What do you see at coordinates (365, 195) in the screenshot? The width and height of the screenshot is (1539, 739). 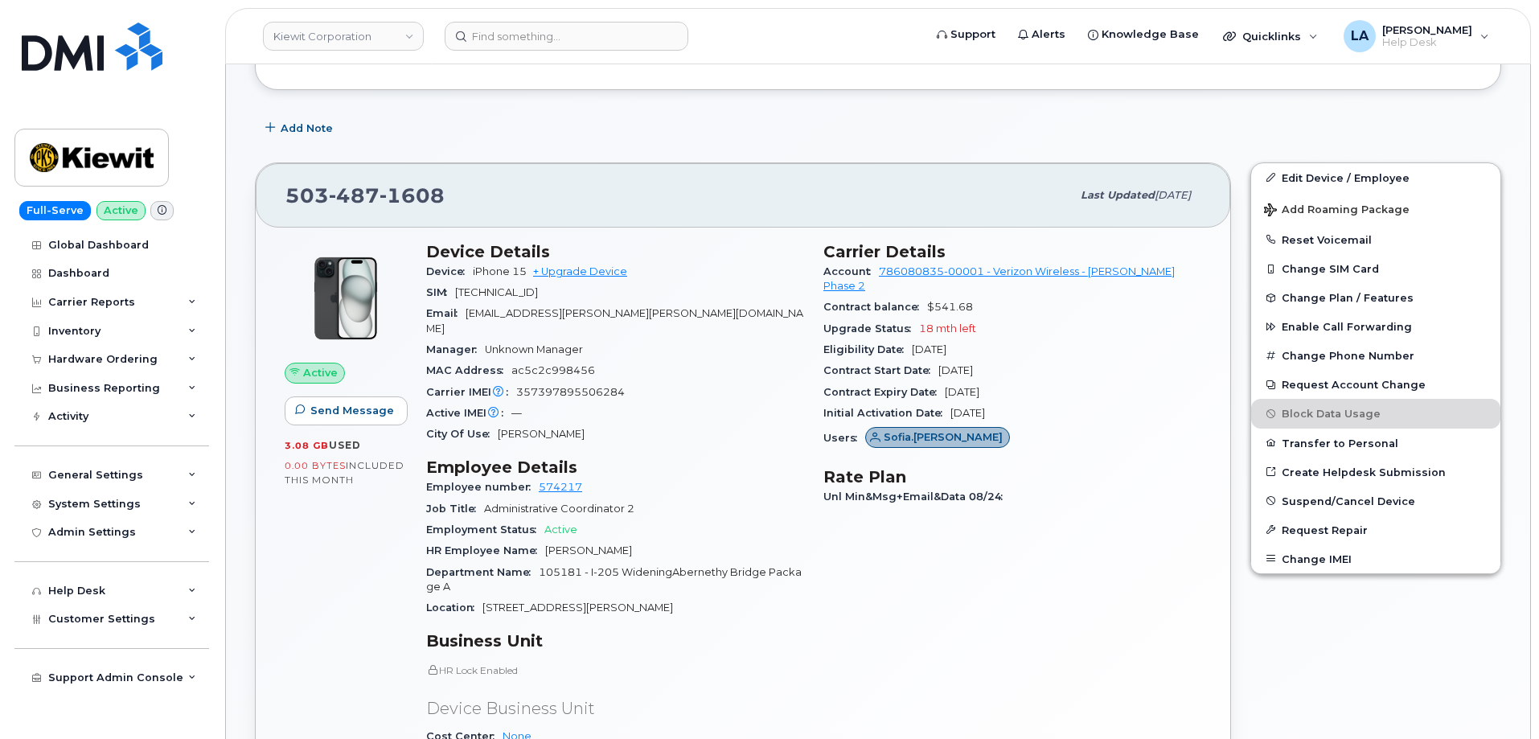 I see `span: 503` at bounding box center [365, 195].